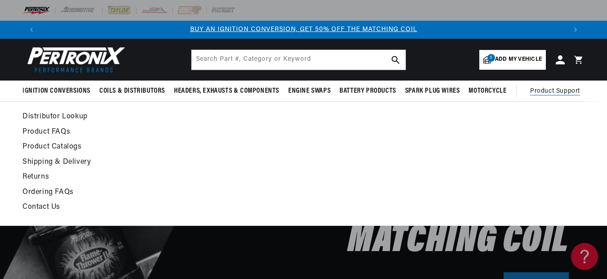 The width and height of the screenshot is (607, 279). What do you see at coordinates (299, 60) in the screenshot?
I see `input: Search Part #, Category or Keyword` at bounding box center [299, 60].